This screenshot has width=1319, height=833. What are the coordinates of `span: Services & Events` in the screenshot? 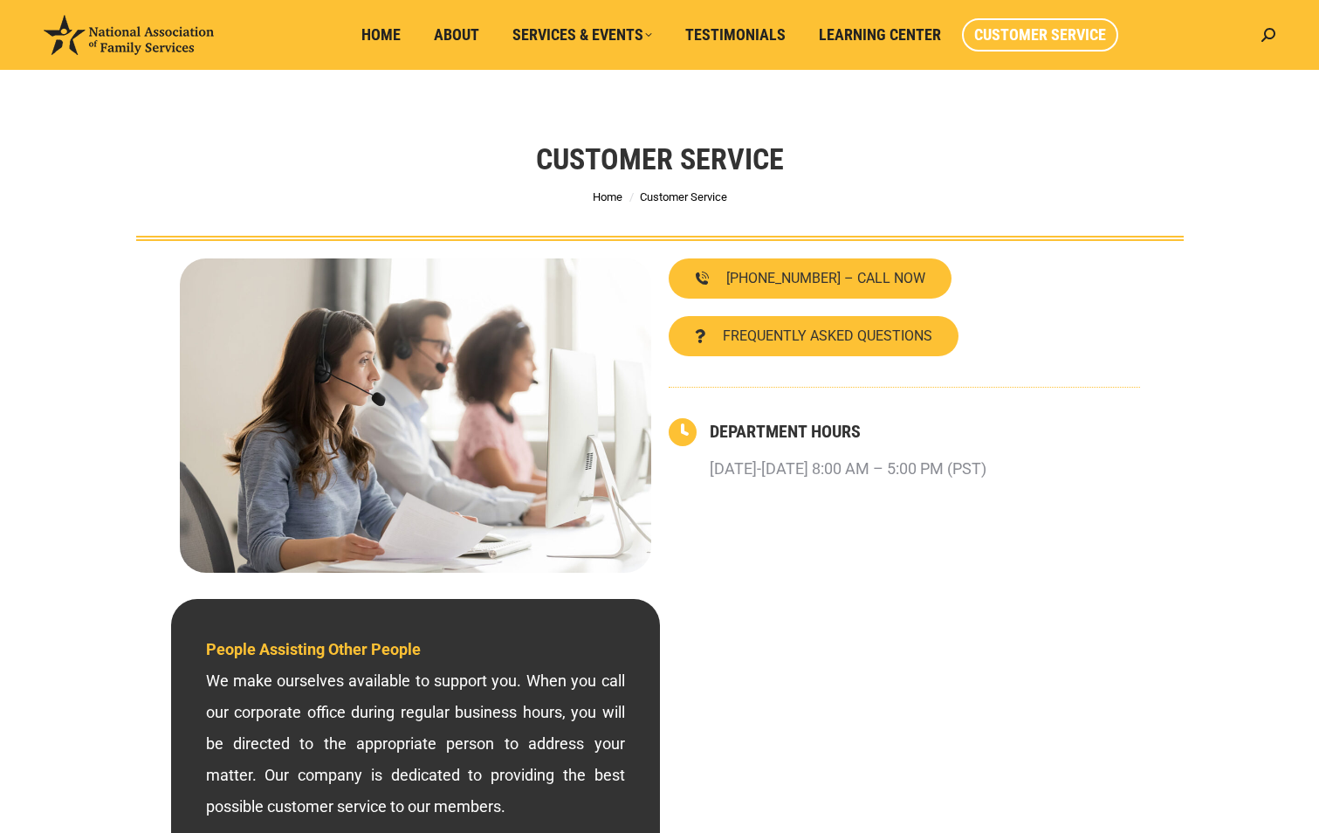 It's located at (582, 35).